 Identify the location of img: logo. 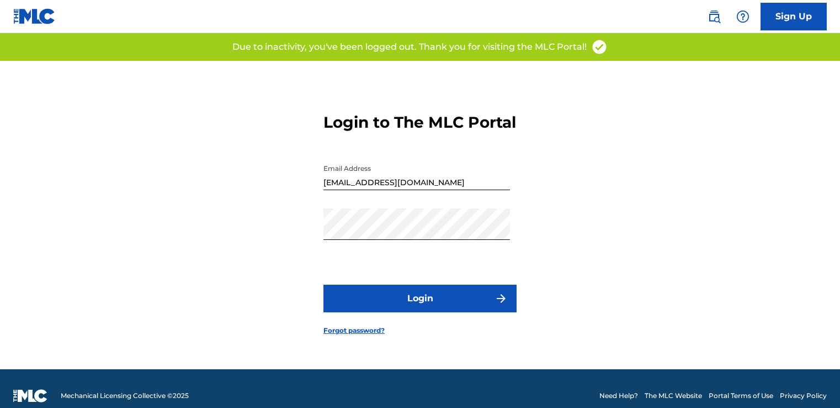
(30, 395).